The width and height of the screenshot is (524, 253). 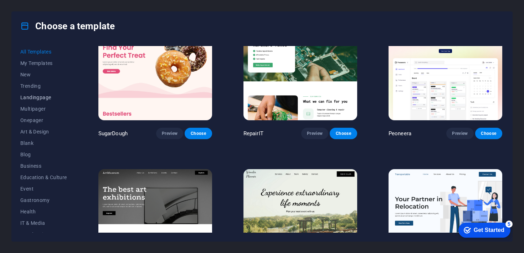 What do you see at coordinates (43, 177) in the screenshot?
I see `span: Education & Culture` at bounding box center [43, 177].